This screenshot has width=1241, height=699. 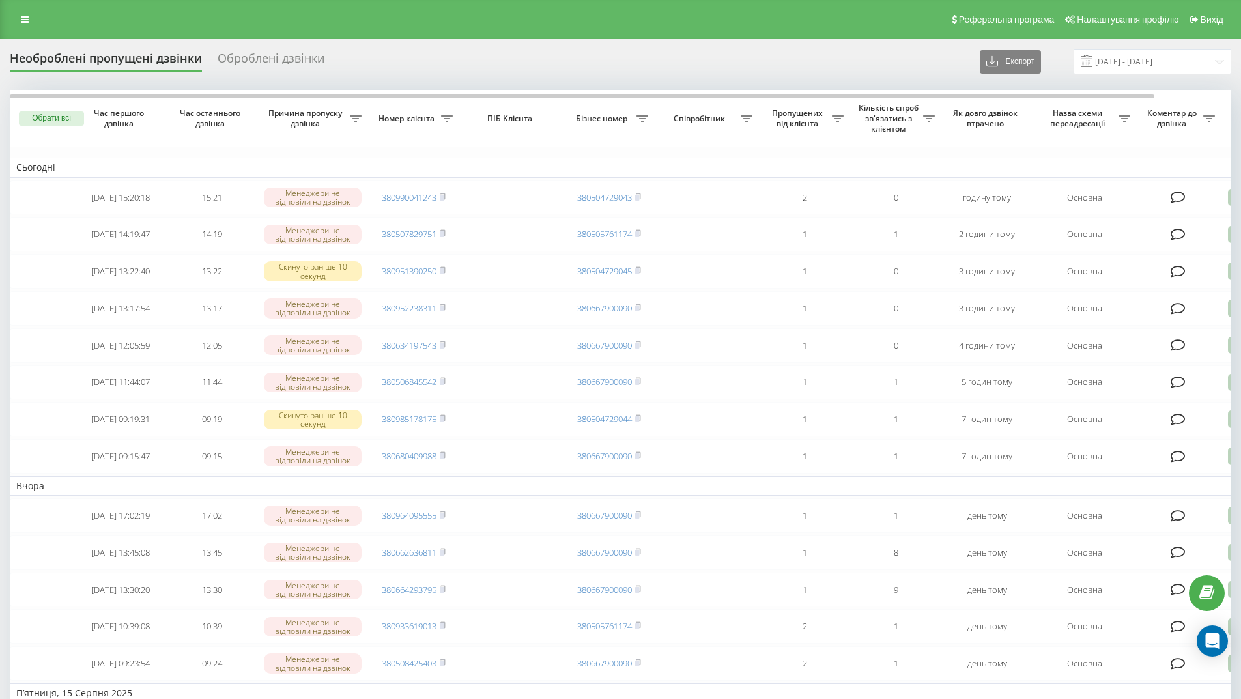 I want to click on td: годину тому, so click(x=987, y=197).